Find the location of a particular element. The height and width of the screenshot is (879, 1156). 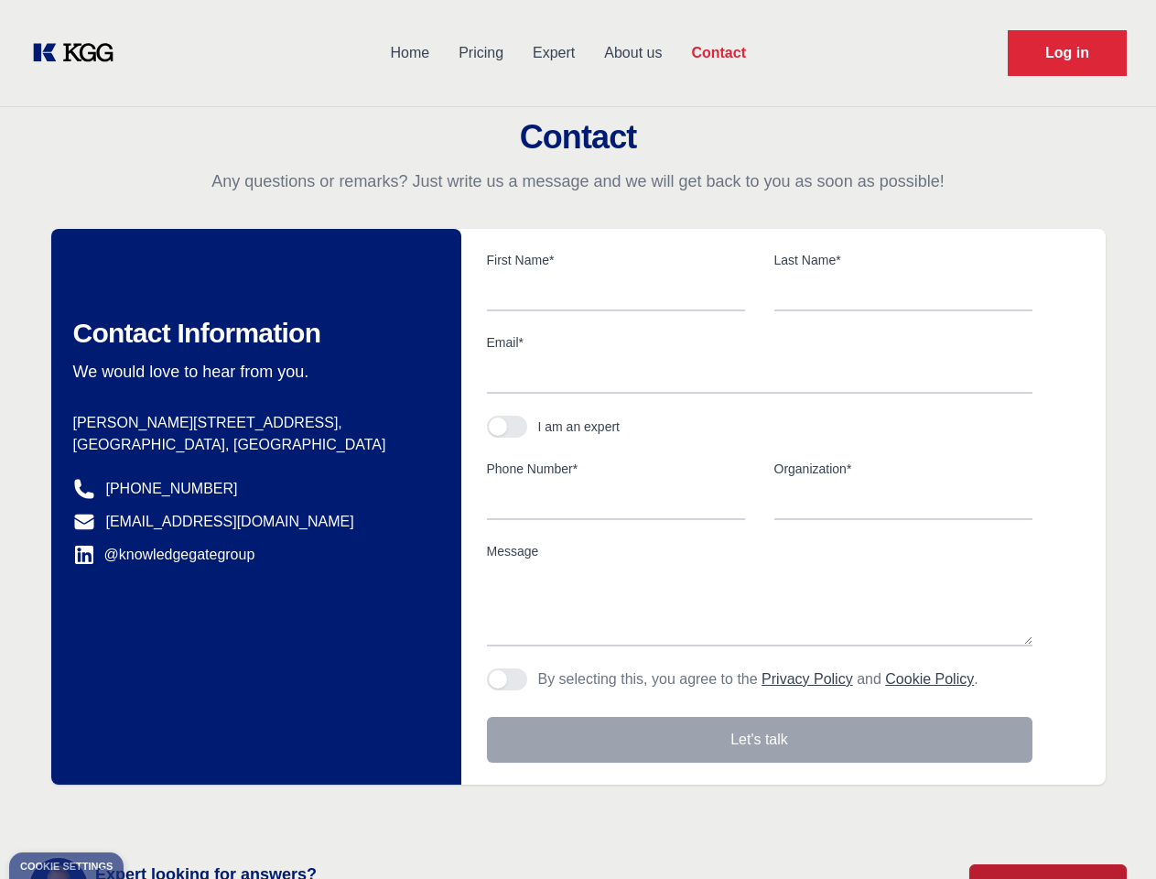

a: About us is located at coordinates (632, 53).